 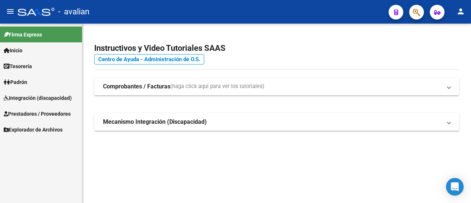 I want to click on span: Inicio, so click(x=13, y=50).